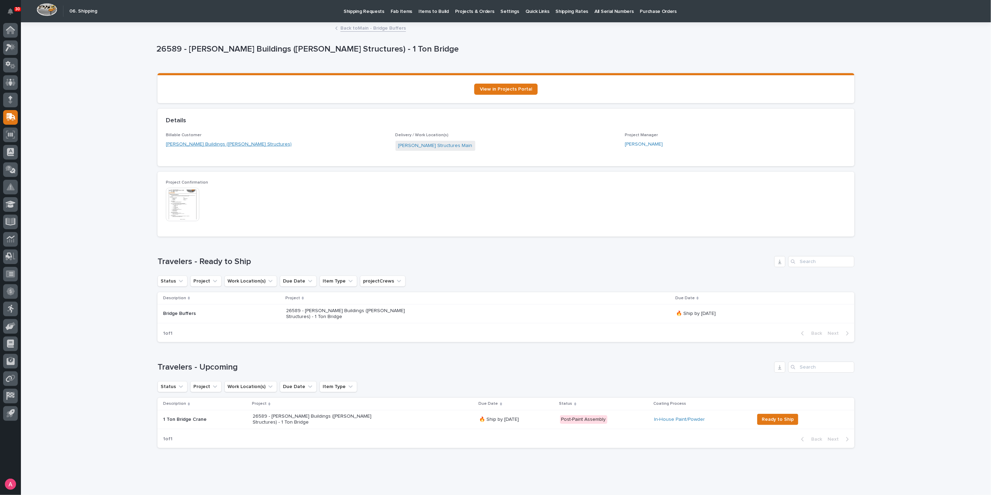  Describe the element at coordinates (506, 89) in the screenshot. I see `span: View in Projects Portal` at that location.